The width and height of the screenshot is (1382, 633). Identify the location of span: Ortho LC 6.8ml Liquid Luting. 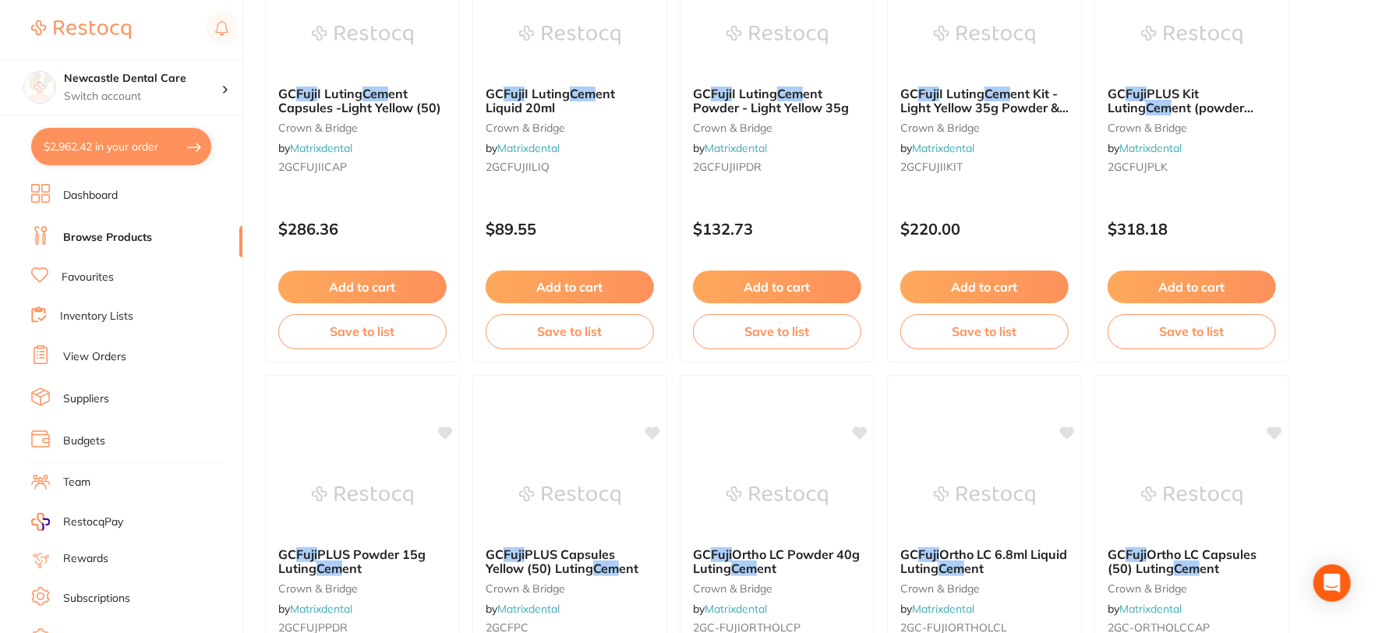
(984, 561).